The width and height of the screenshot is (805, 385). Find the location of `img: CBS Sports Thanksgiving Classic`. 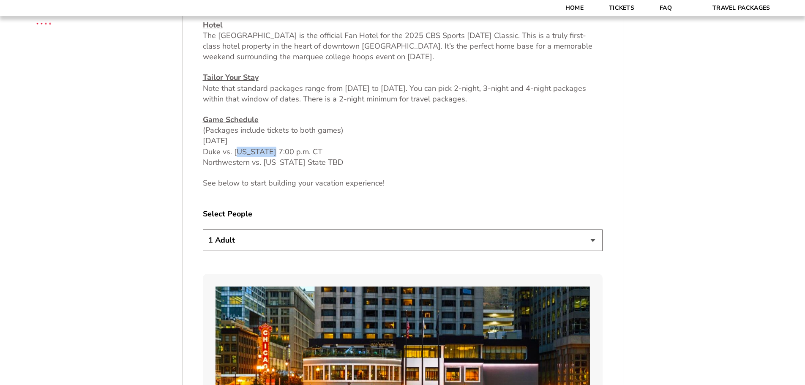

img: CBS Sports Thanksgiving Classic is located at coordinates (43, 22).